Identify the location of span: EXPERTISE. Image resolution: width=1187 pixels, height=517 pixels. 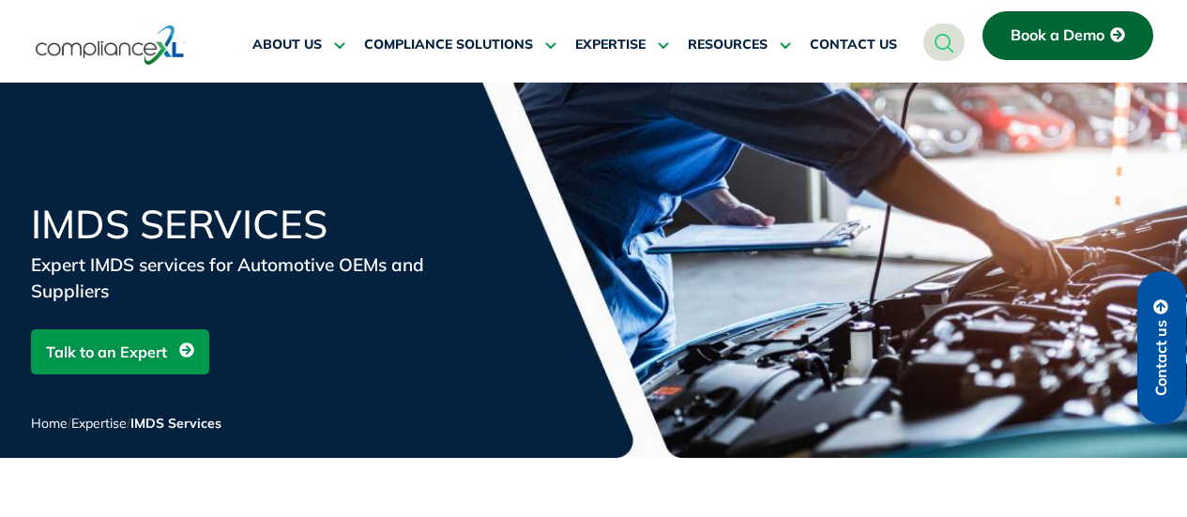
(610, 45).